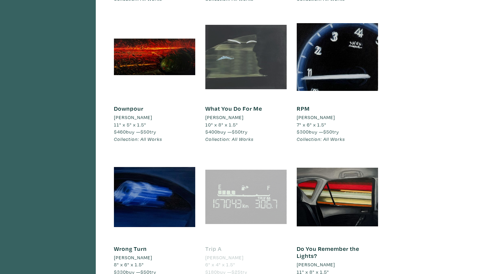  I want to click on a: Wrong Turn, so click(130, 249).